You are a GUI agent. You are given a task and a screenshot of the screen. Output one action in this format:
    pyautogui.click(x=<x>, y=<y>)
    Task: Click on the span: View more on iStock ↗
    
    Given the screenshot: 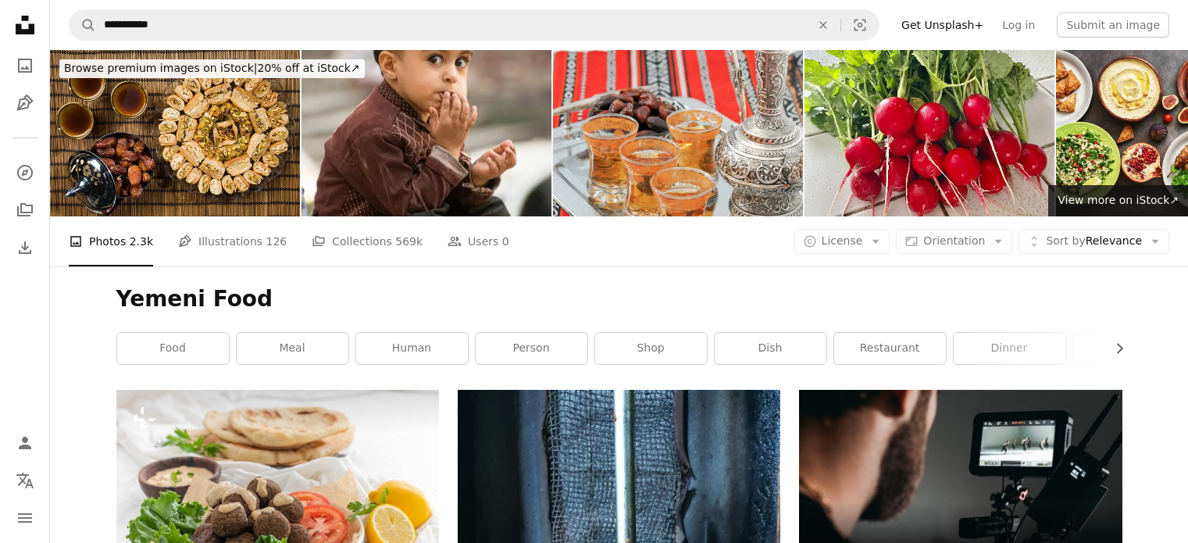 What is the action you would take?
    pyautogui.click(x=1118, y=200)
    